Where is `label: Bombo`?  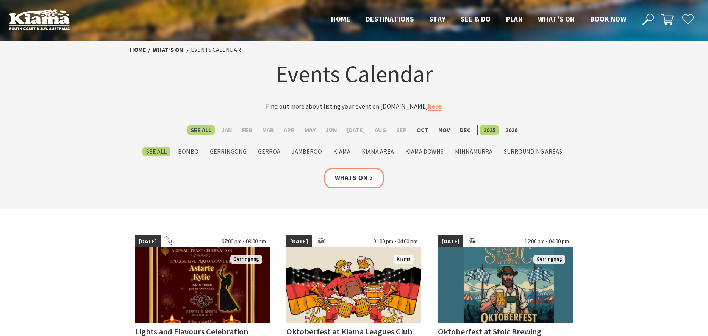 label: Bombo is located at coordinates (188, 152).